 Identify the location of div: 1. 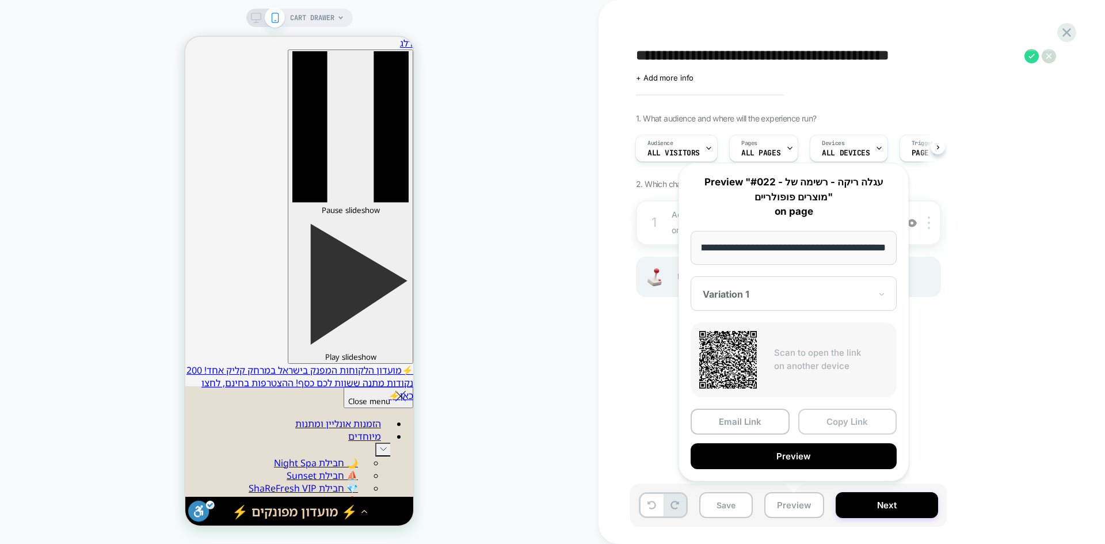
(654, 223).